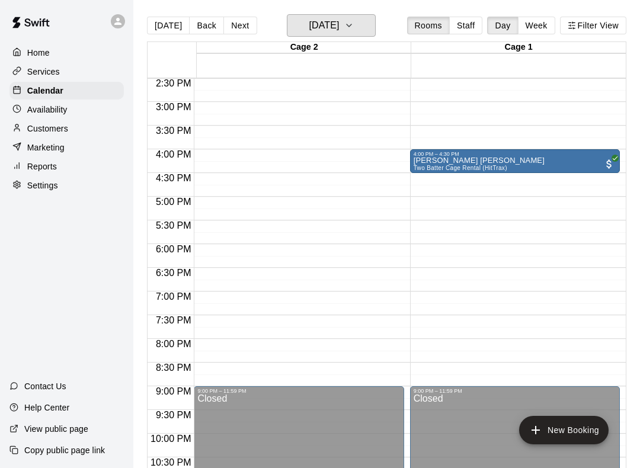  I want to click on span: 7:00 PM, so click(174, 296).